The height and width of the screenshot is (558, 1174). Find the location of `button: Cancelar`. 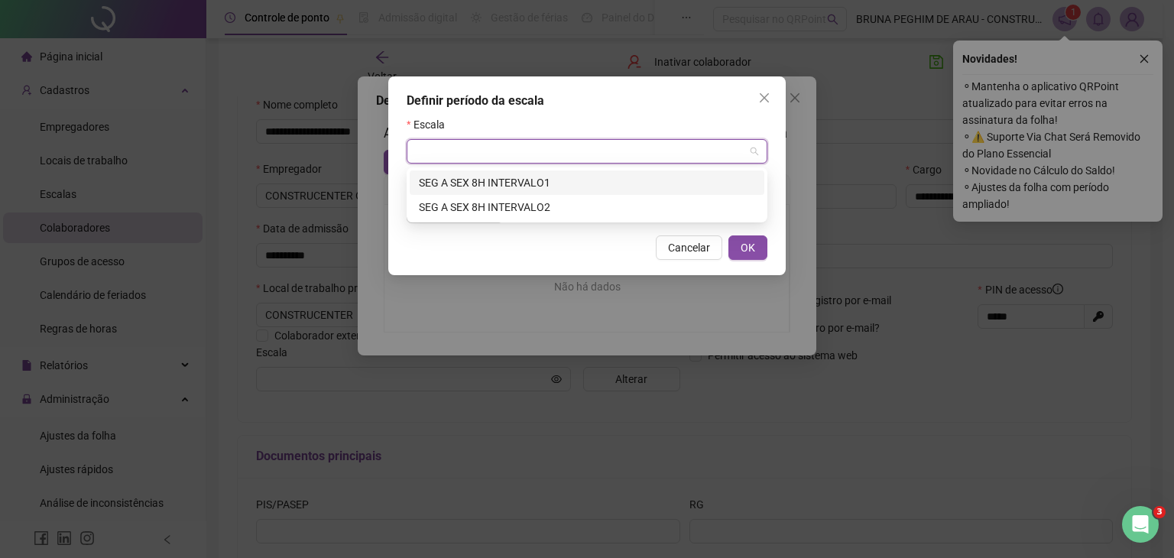

button: Cancelar is located at coordinates (688, 248).